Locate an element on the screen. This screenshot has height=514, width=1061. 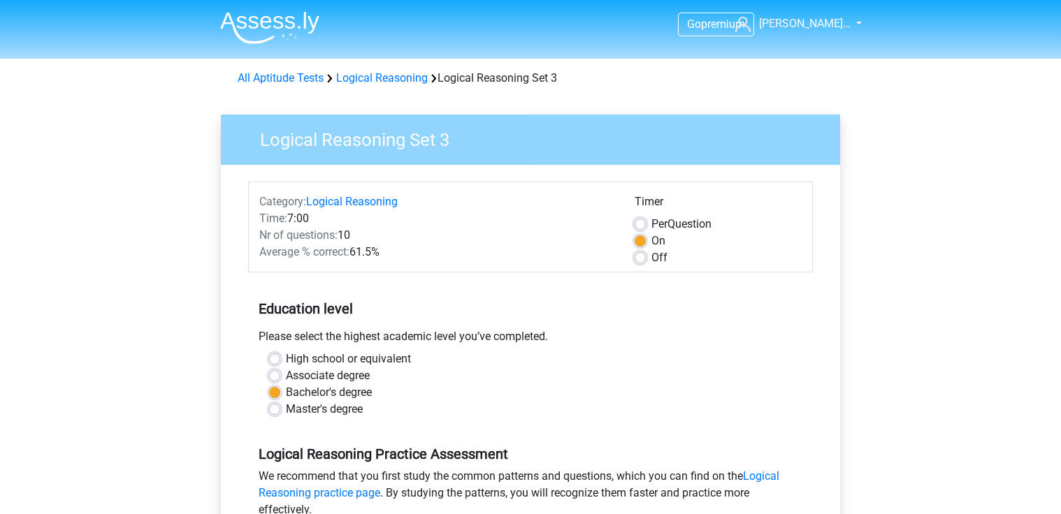
div: 10 is located at coordinates (436, 236).